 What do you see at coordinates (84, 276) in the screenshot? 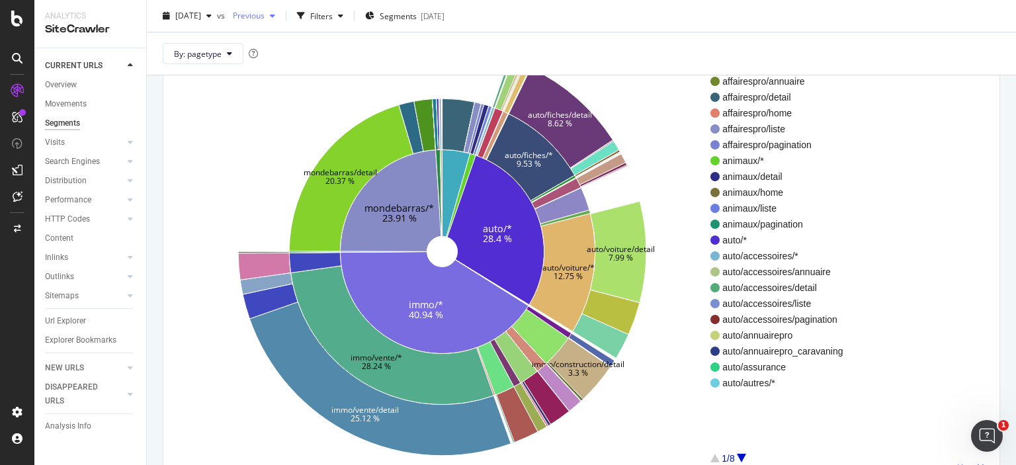
I see `a: Outlinks` at bounding box center [84, 276].